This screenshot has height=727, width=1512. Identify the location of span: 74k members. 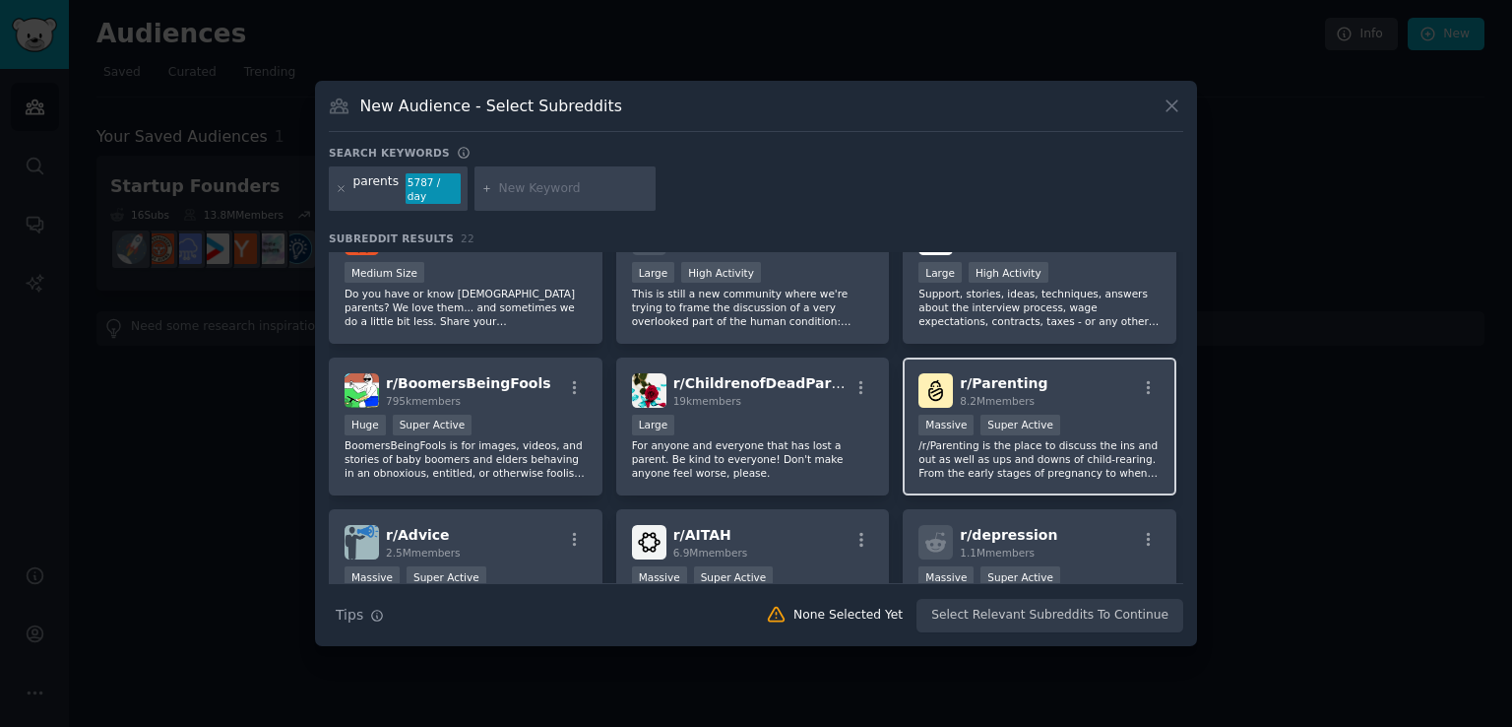
(993, 248).